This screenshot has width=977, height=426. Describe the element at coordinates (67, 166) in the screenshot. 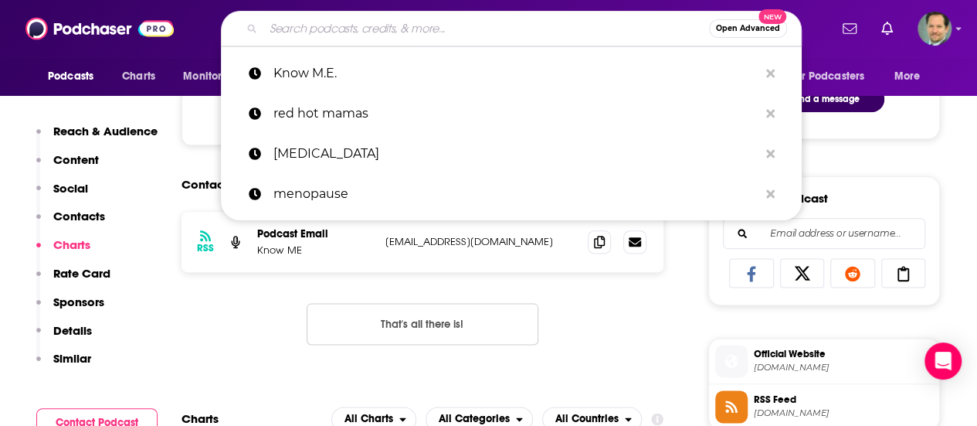

I see `button: Content` at that location.